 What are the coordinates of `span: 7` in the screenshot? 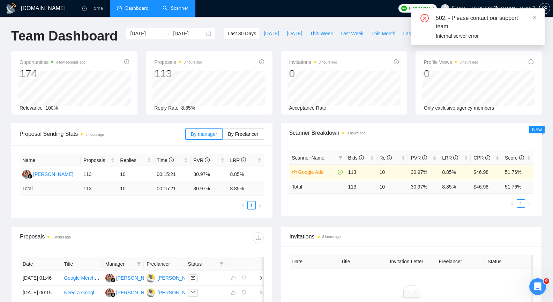 It's located at (433, 8).